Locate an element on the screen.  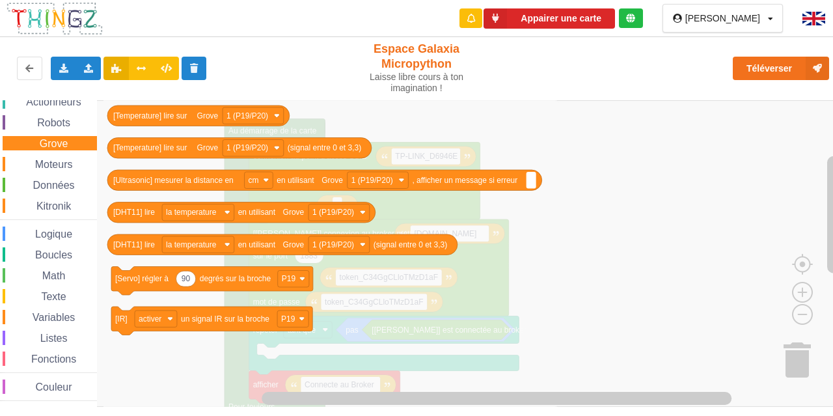
span: Kitronik is located at coordinates (53, 206).